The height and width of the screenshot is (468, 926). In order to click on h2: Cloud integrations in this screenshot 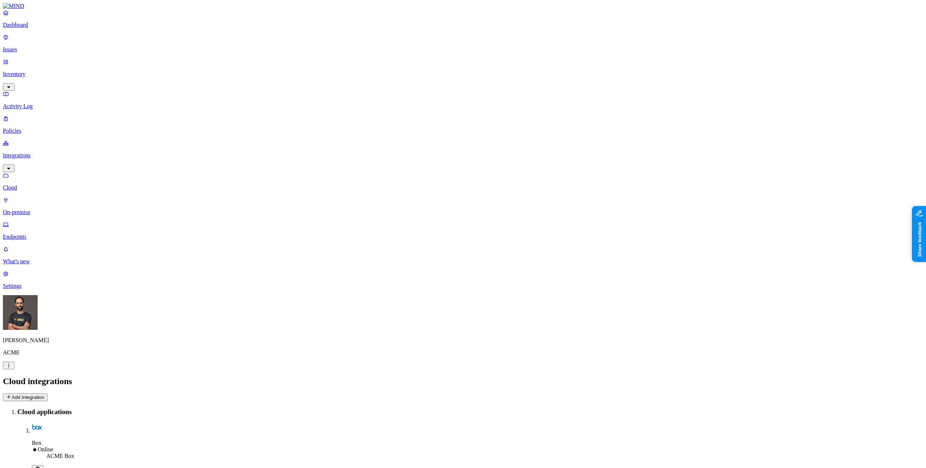, I will do `click(463, 381)`.